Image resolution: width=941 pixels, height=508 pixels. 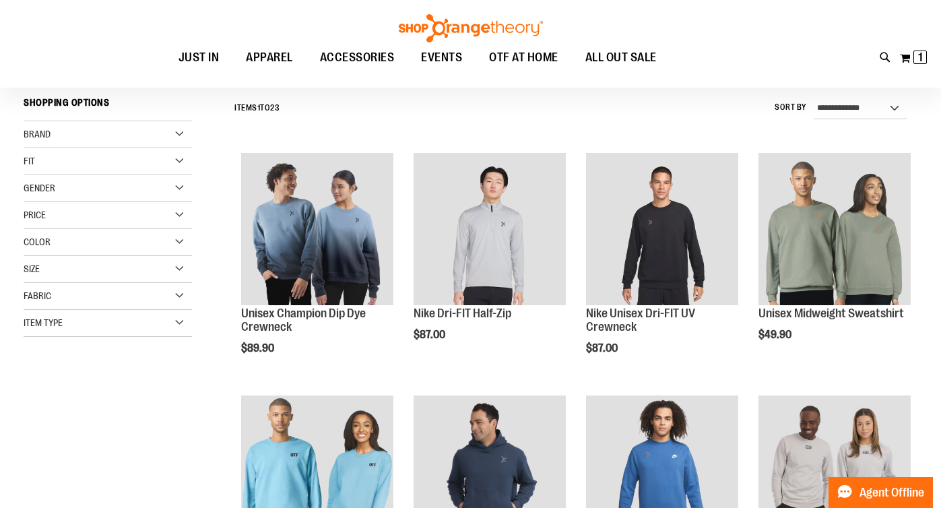 What do you see at coordinates (37, 296) in the screenshot?
I see `span: Fabric` at bounding box center [37, 296].